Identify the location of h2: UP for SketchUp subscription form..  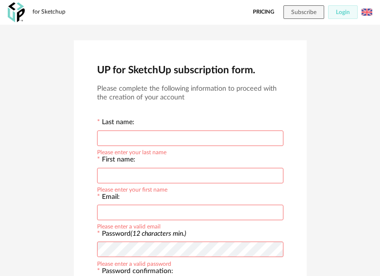
(190, 70).